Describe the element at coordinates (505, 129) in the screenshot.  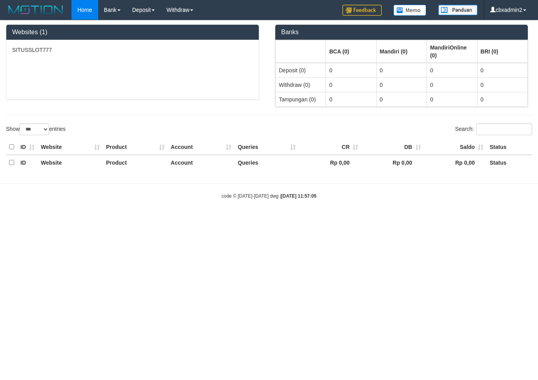
I see `input: Search:` at that location.